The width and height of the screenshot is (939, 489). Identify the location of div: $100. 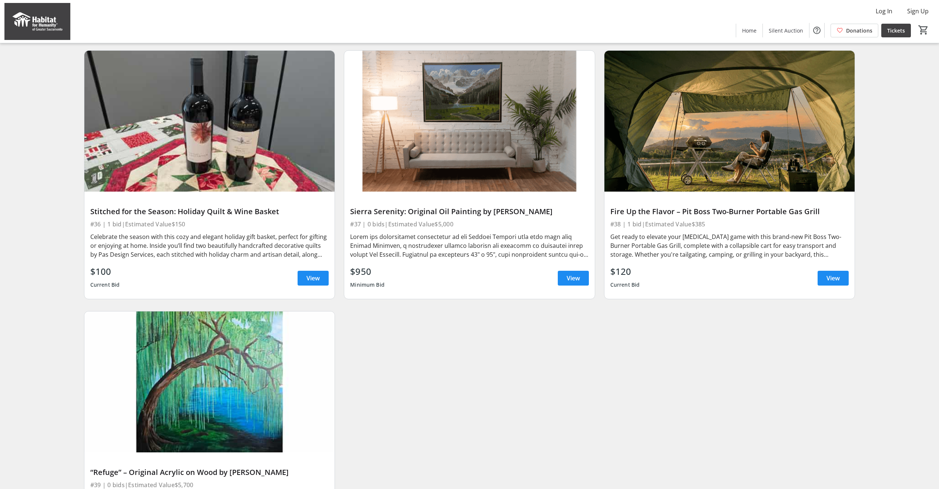
(105, 272).